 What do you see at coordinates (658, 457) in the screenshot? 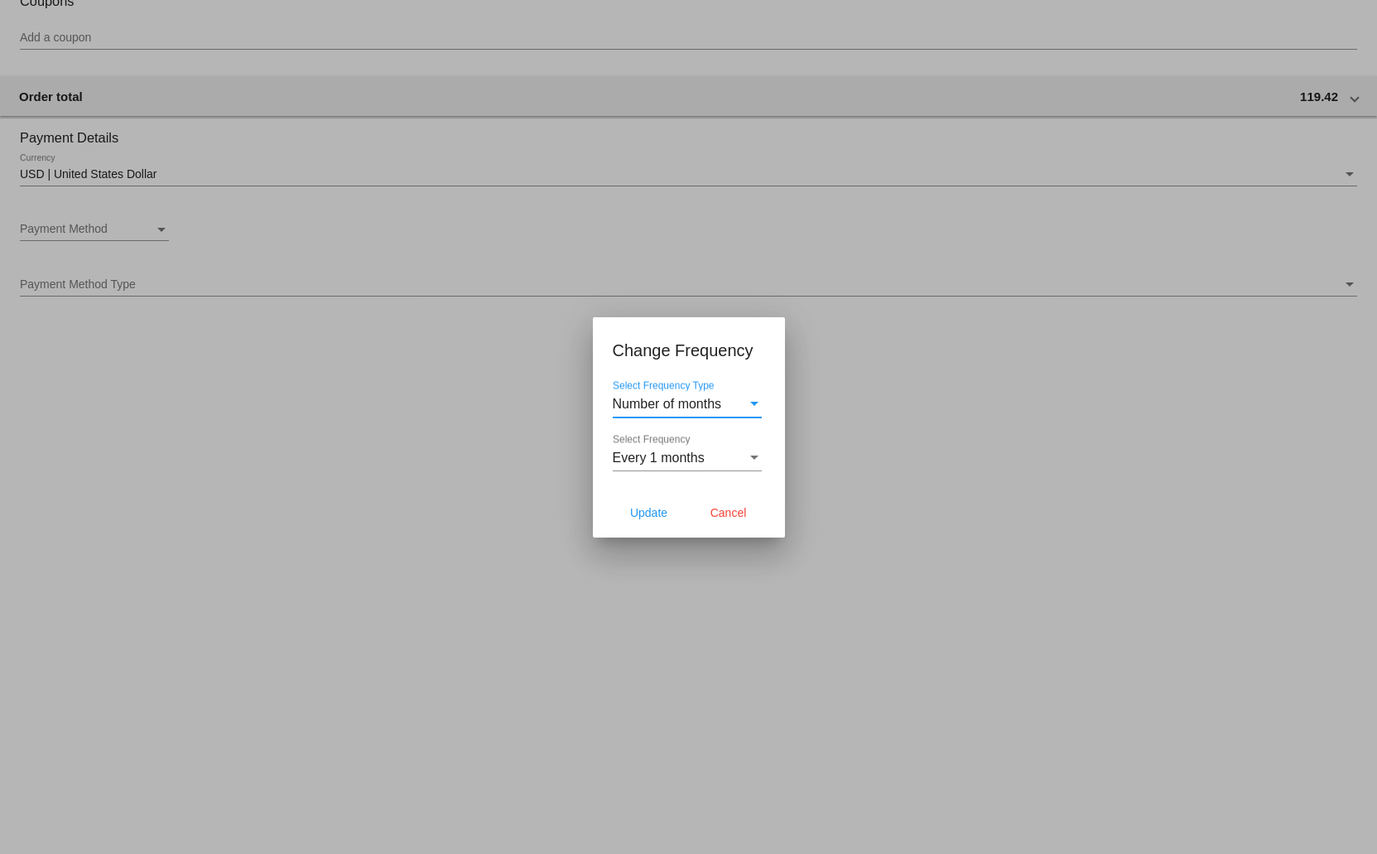
I see `span: Every 1 months` at bounding box center [658, 457].